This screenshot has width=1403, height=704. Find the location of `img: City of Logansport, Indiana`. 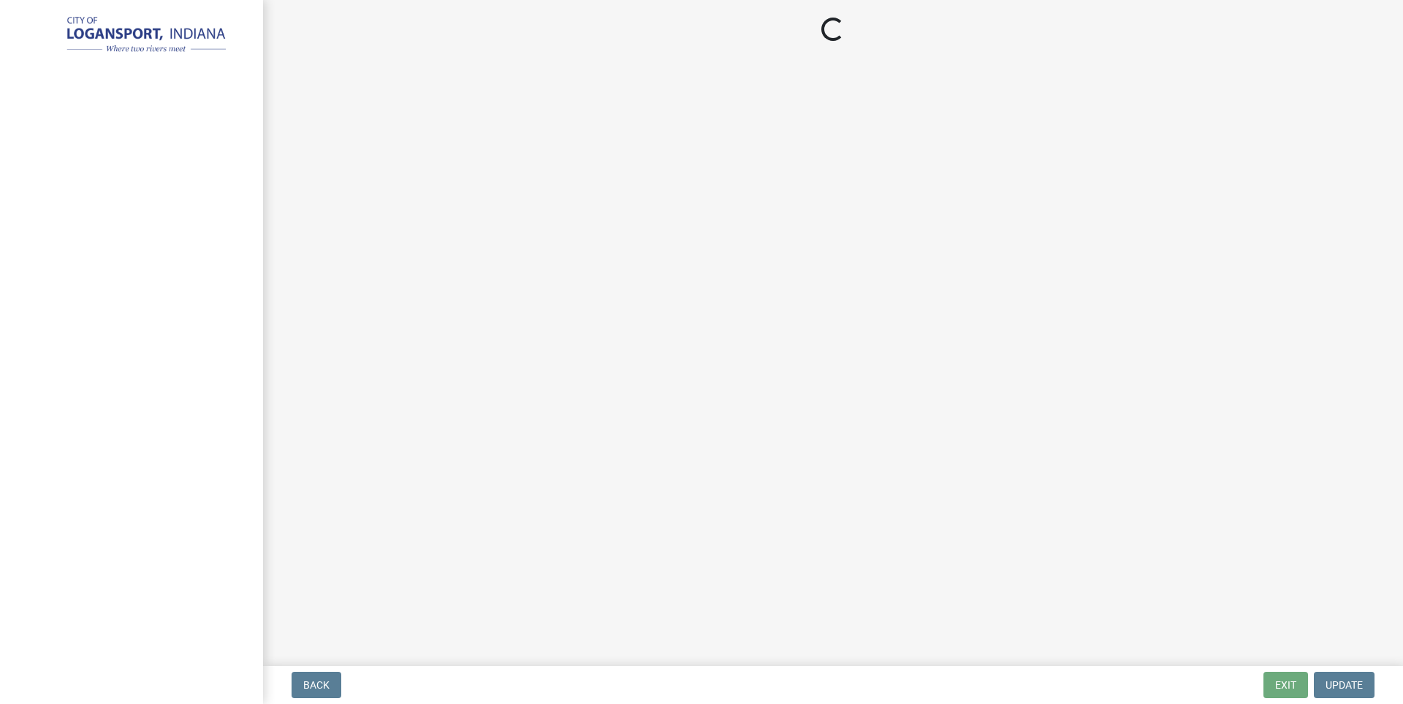

img: City of Logansport, Indiana is located at coordinates (134, 36).